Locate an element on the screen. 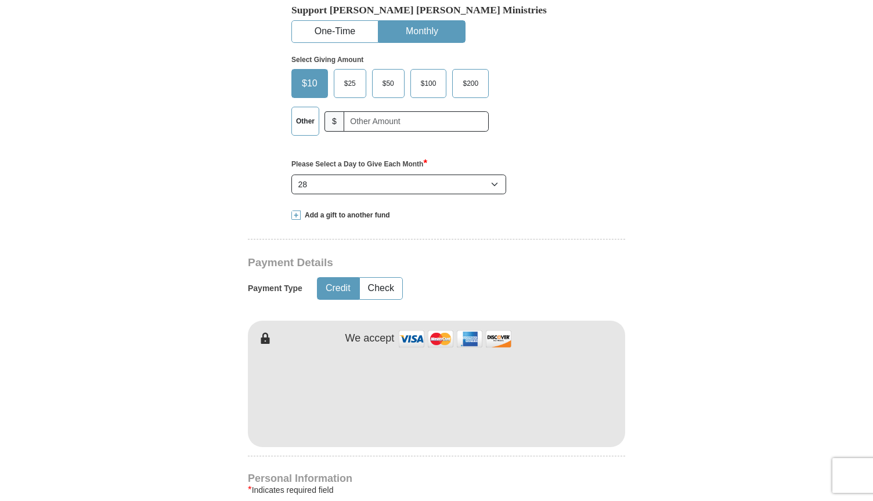 Image resolution: width=873 pixels, height=501 pixels. span: $50 is located at coordinates (388, 84).